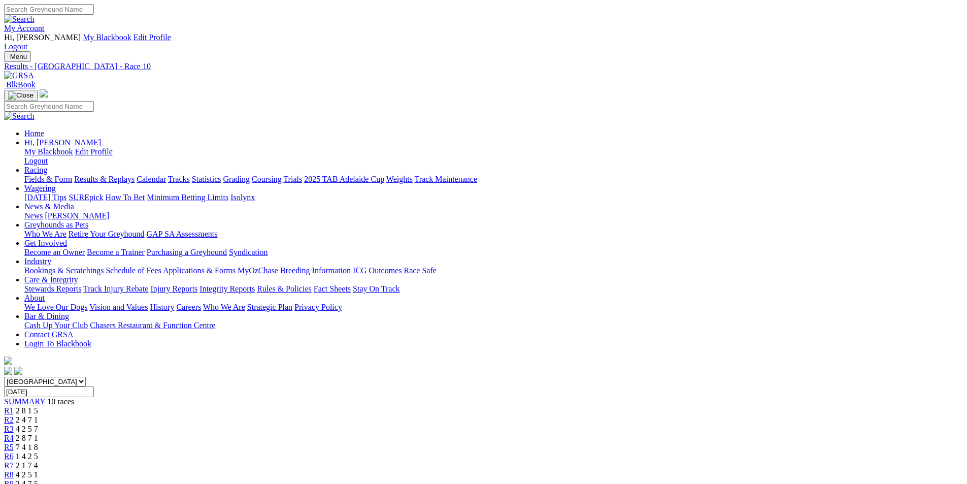  Describe the element at coordinates (45, 233) in the screenshot. I see `a: Who We Are` at that location.